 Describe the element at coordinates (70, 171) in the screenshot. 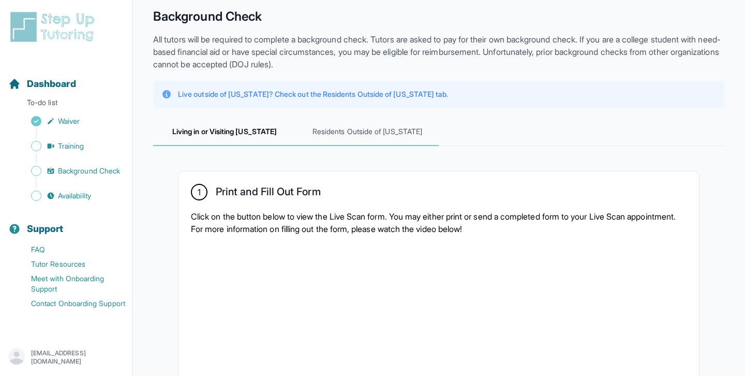

I see `a: Background Check` at that location.